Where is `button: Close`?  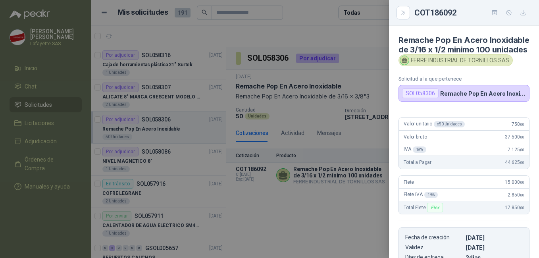
button: Close is located at coordinates (403, 13).